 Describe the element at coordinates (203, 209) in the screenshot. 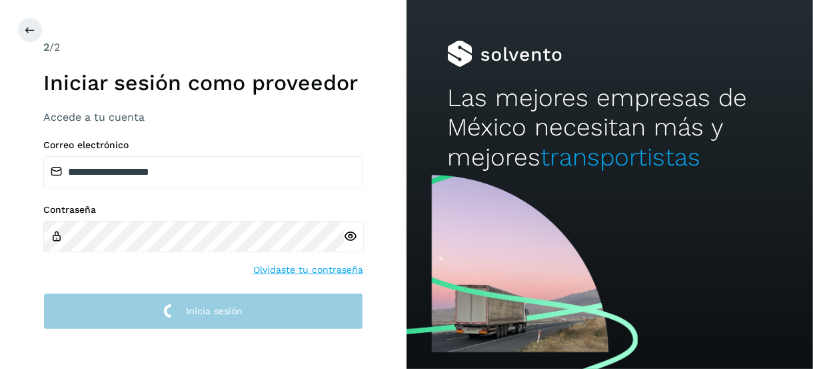

I see `label: Contraseña` at that location.